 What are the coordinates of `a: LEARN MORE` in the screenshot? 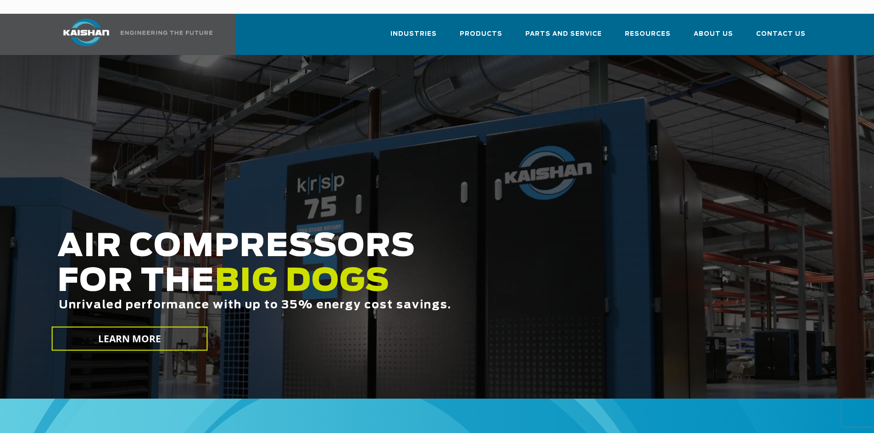 It's located at (129, 339).